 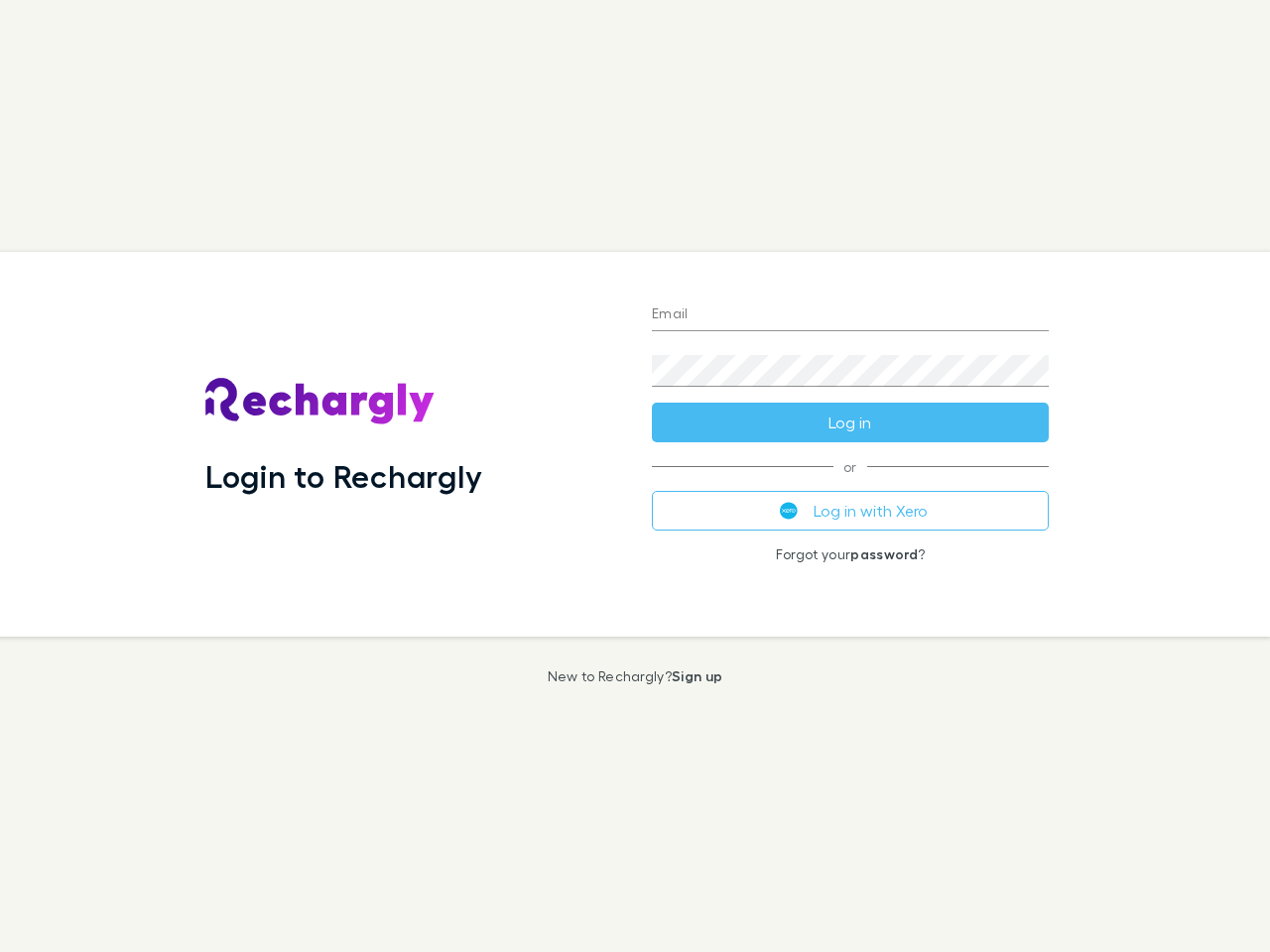 I want to click on p: Forgot your ?, so click(x=851, y=555).